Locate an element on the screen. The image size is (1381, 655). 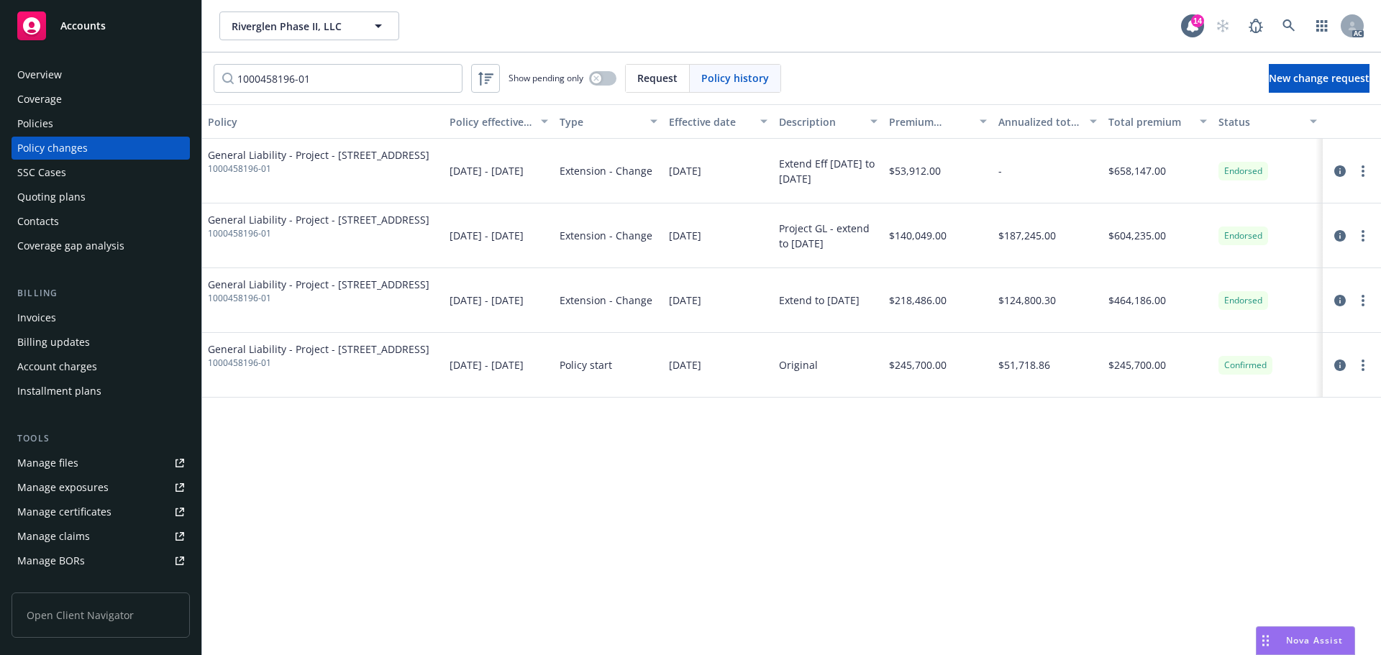
span: Policy history is located at coordinates (735, 78).